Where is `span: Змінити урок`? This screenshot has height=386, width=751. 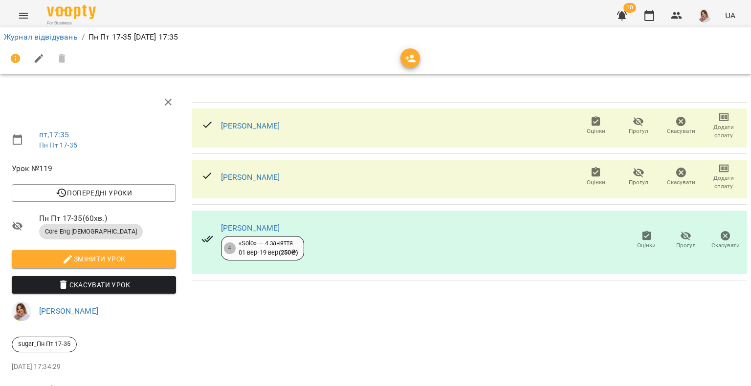 span: Змінити урок is located at coordinates (94, 259).